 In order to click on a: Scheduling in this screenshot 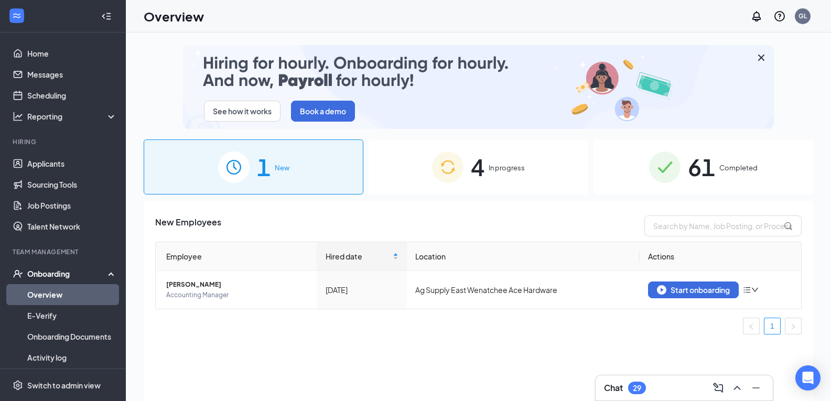, I will do `click(72, 95)`.